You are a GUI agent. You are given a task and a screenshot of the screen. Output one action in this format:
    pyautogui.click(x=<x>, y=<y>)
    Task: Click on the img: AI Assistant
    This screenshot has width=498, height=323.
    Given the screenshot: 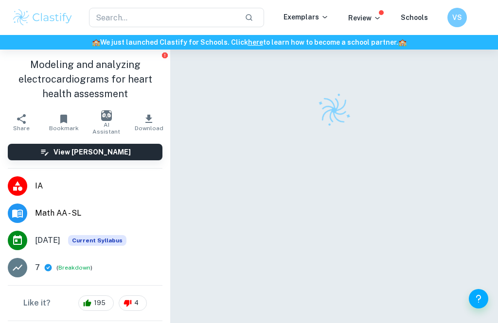 What is the action you would take?
    pyautogui.click(x=107, y=116)
    